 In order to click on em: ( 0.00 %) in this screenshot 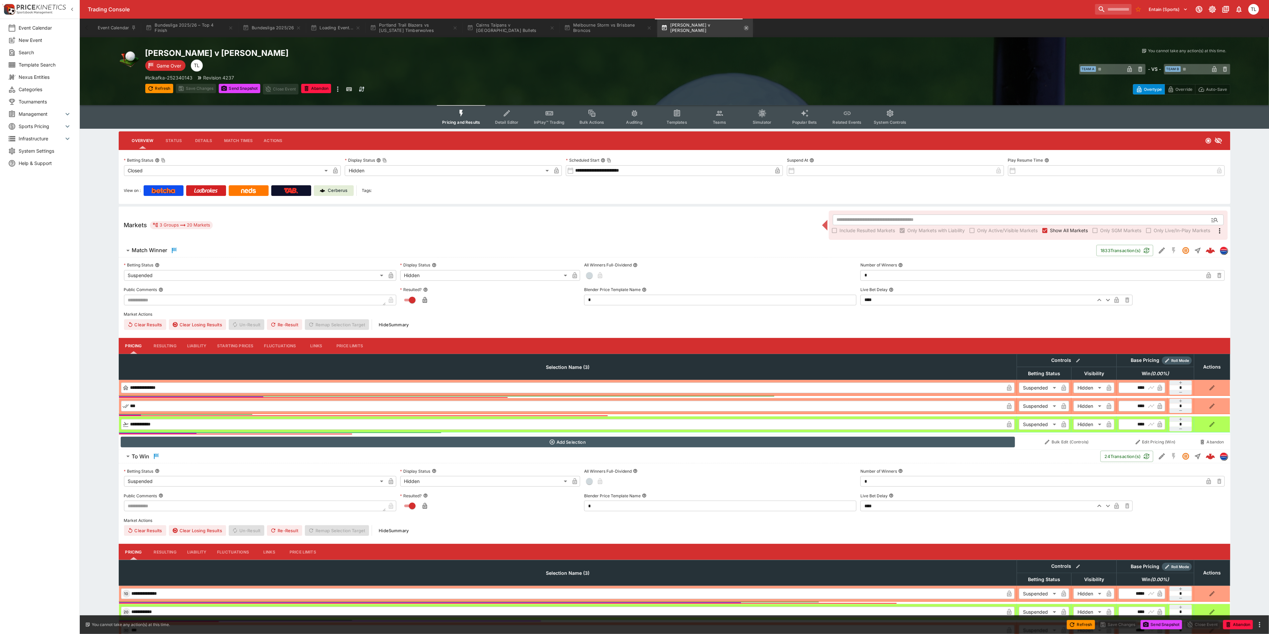, I will do `click(1160, 373)`.